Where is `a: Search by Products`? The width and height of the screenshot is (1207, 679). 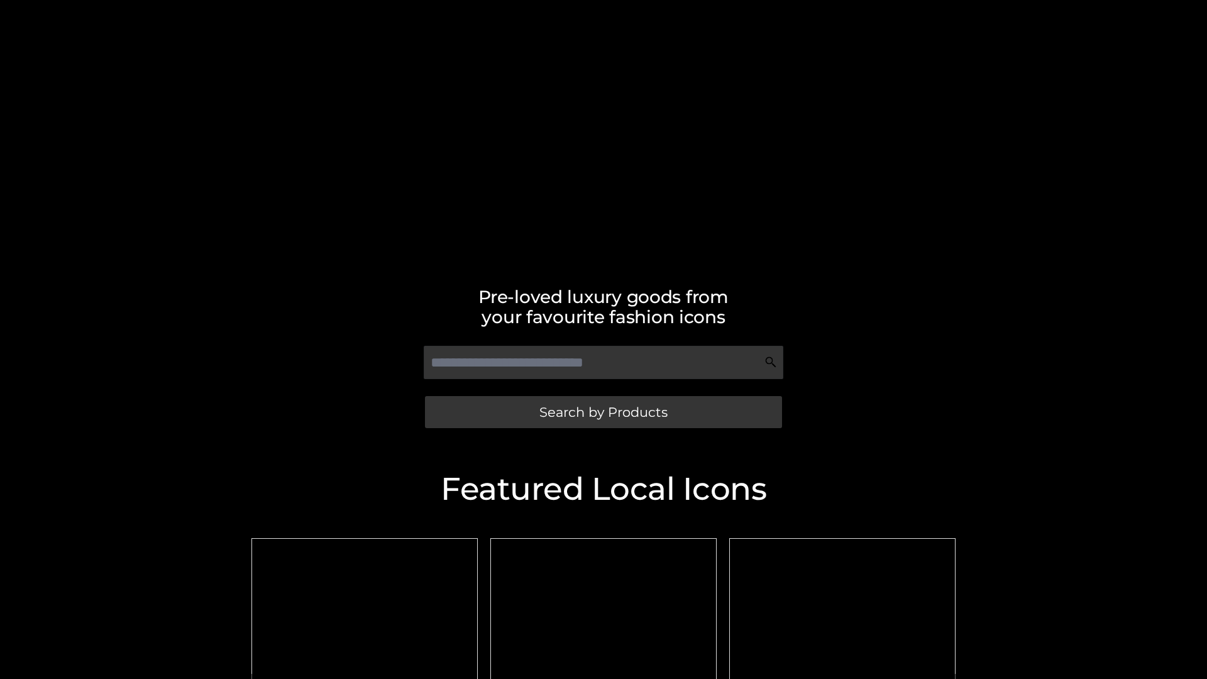
a: Search by Products is located at coordinates (603, 412).